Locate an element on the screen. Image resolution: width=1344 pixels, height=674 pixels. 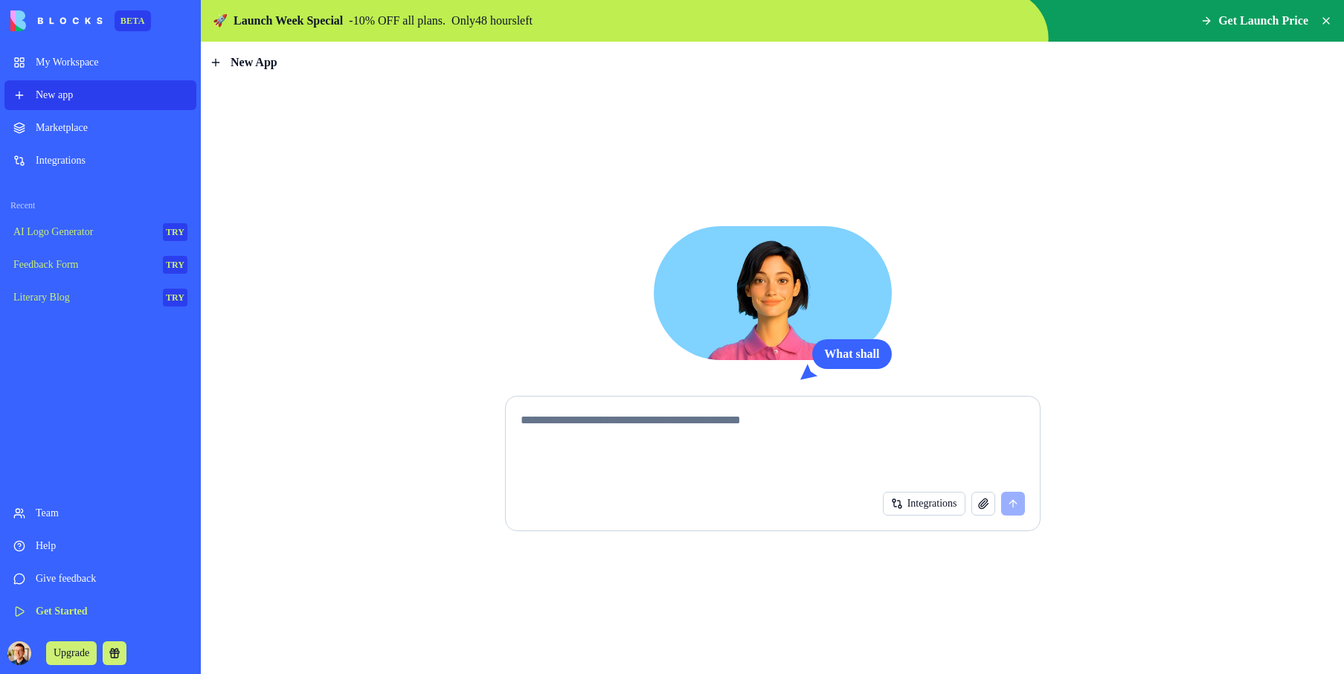
a: Help is located at coordinates (100, 546).